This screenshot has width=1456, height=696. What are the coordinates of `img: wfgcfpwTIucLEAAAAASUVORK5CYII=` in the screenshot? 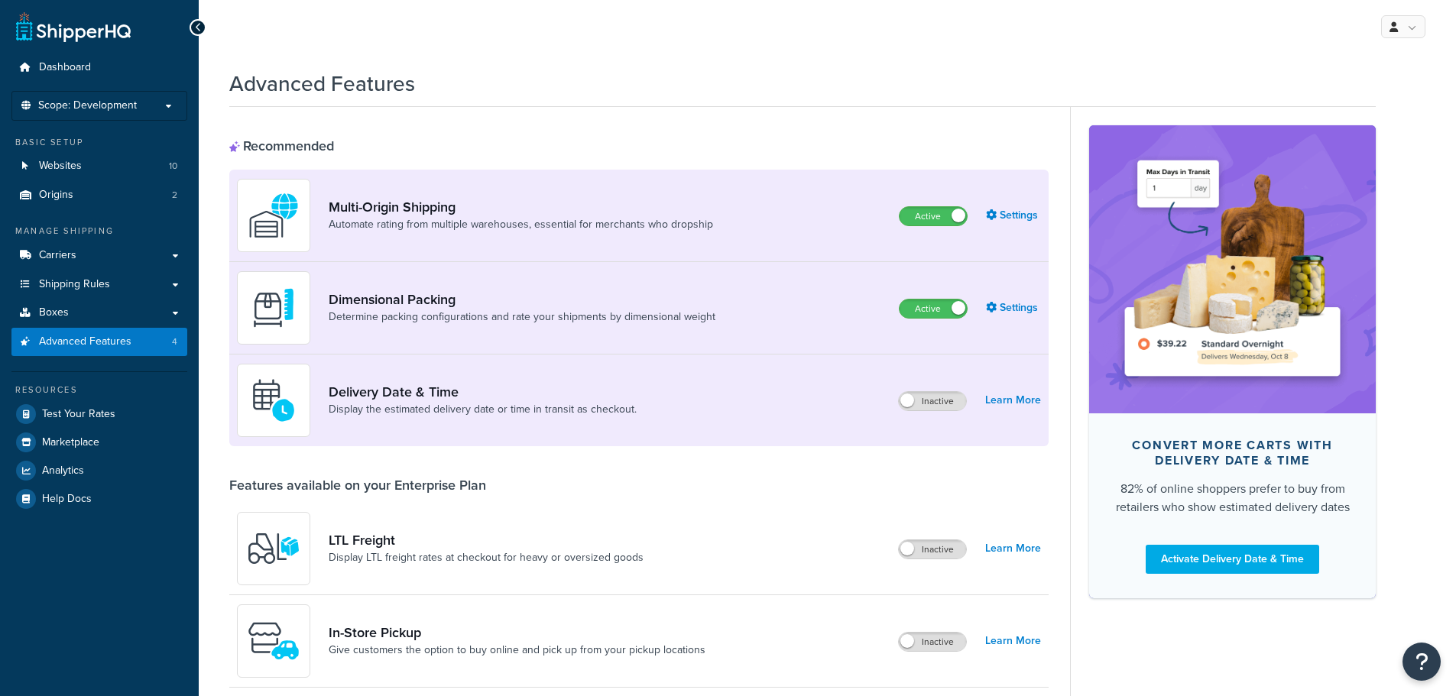 It's located at (274, 641).